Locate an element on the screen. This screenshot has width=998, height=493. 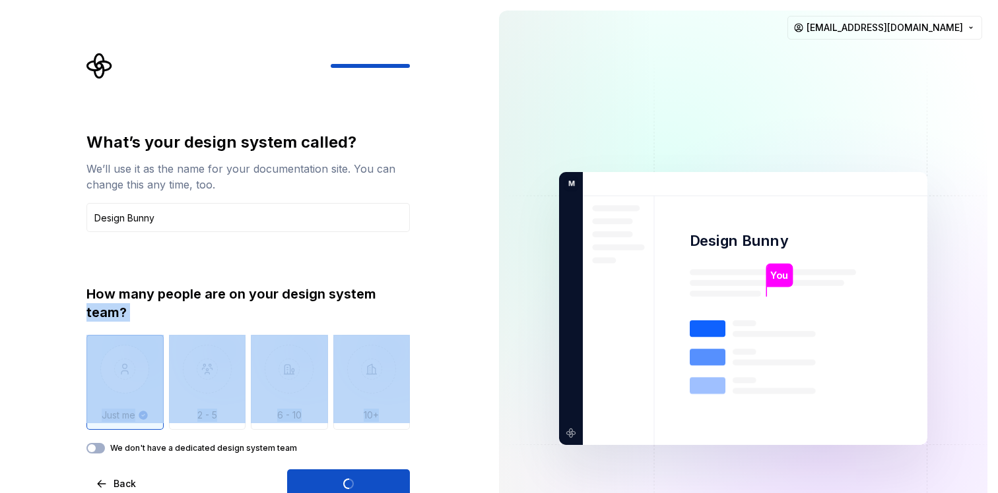
input: Design system name is located at coordinates (248, 218).